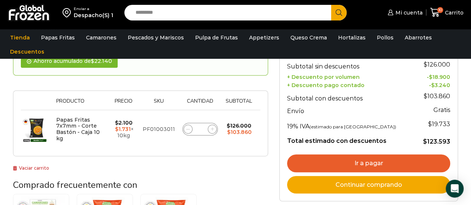 This screenshot has height=205, width=471. I want to click on a: Pulpa de Frutas, so click(216, 38).